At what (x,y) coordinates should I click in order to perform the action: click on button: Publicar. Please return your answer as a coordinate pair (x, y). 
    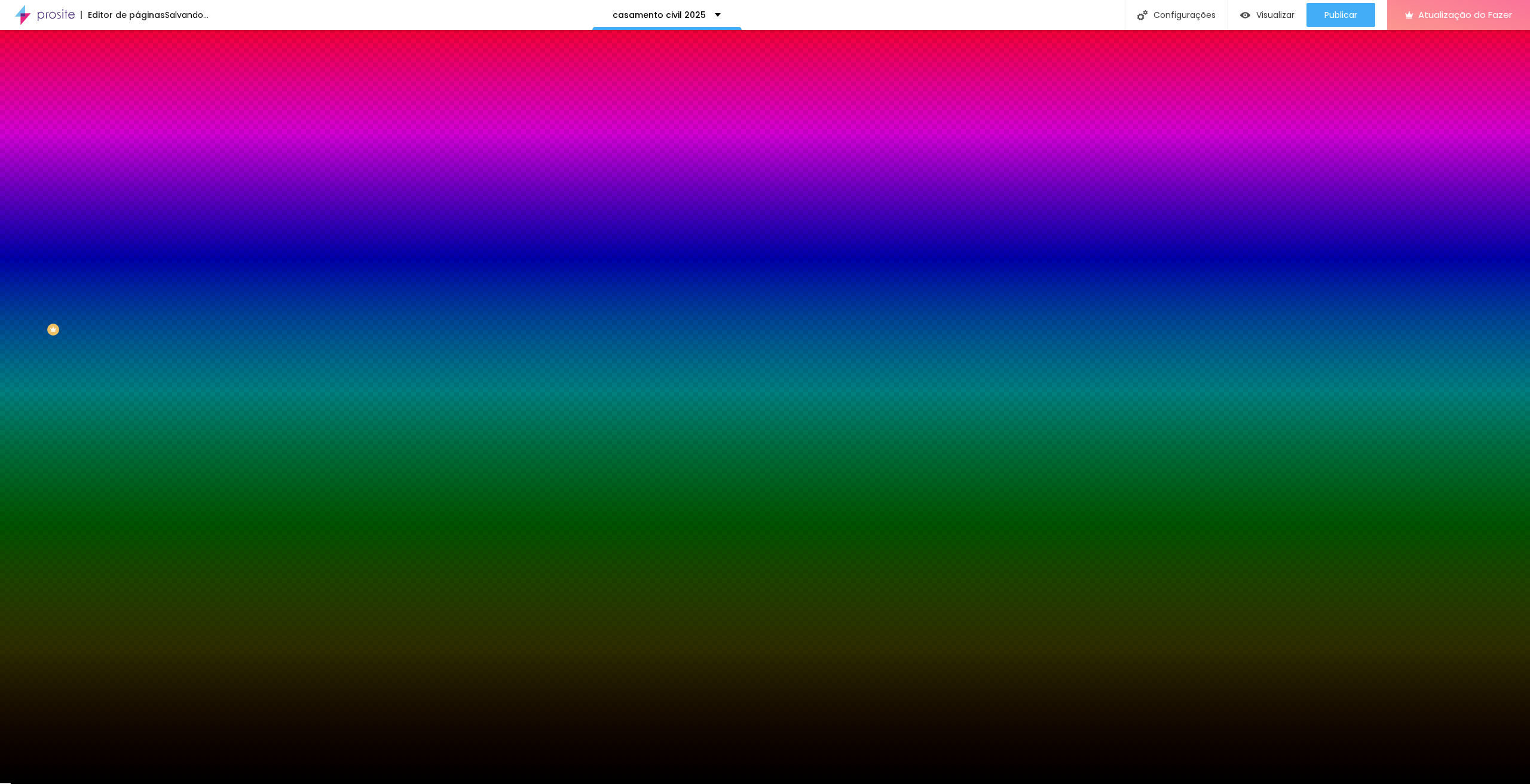
    Looking at the image, I should click on (1340, 15).